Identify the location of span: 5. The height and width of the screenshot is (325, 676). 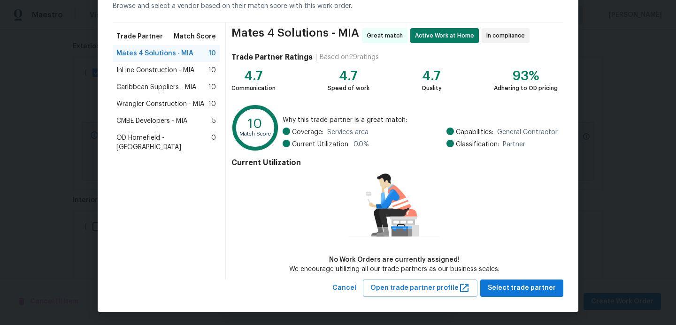
(214, 121).